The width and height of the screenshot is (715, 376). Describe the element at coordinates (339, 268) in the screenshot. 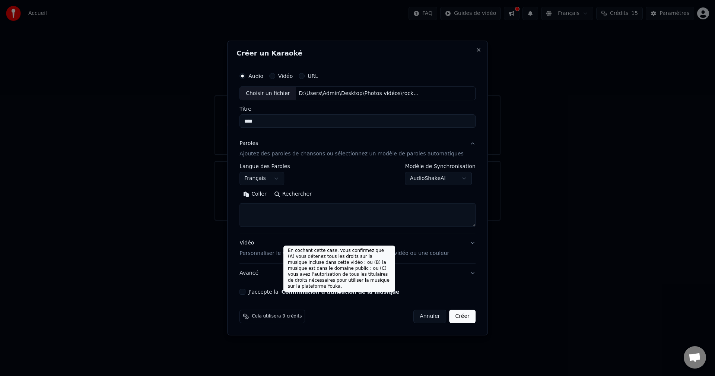

I see `div: En cochant cette case, vous confirmez que (A) vous détenez tous les droits sur la musique incluse...` at that location.